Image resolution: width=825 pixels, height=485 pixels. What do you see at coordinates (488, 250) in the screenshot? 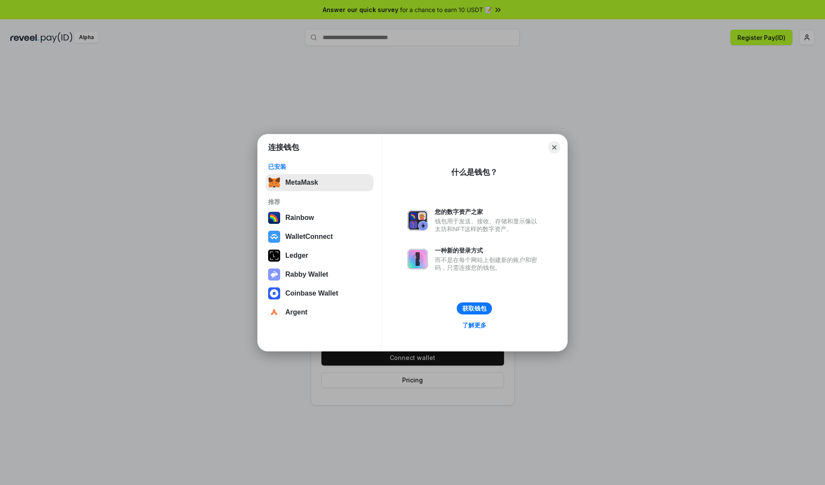
I see `div: 一种新的登录方式` at bounding box center [488, 250].